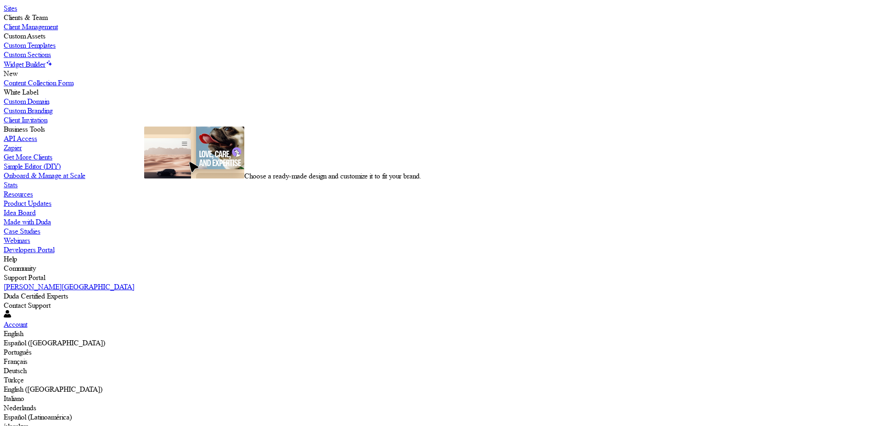 Image resolution: width=890 pixels, height=426 pixels. Describe the element at coordinates (27, 221) in the screenshot. I see `label: Made with Duda` at that location.